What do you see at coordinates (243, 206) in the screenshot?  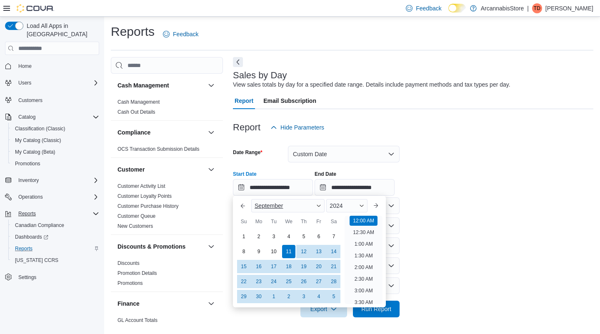 I see `button: Previous Month` at bounding box center [243, 206].